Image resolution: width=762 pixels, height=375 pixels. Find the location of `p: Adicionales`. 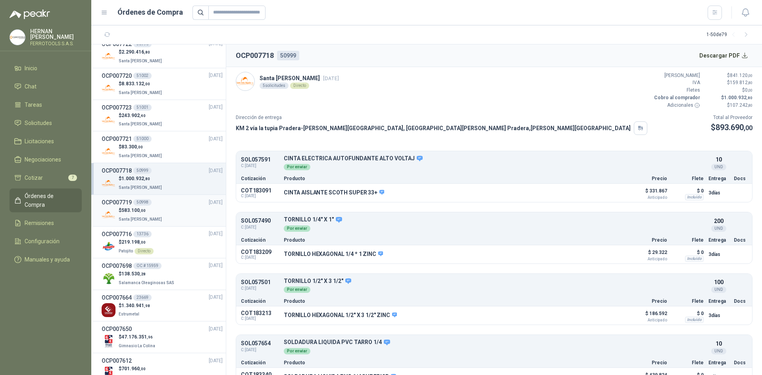

p: Adicionales is located at coordinates (676, 105).